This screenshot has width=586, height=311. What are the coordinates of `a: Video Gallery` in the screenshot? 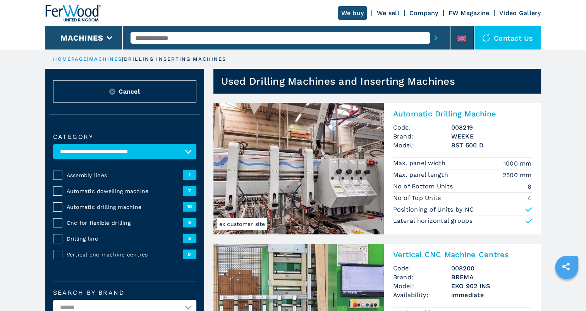 It's located at (520, 13).